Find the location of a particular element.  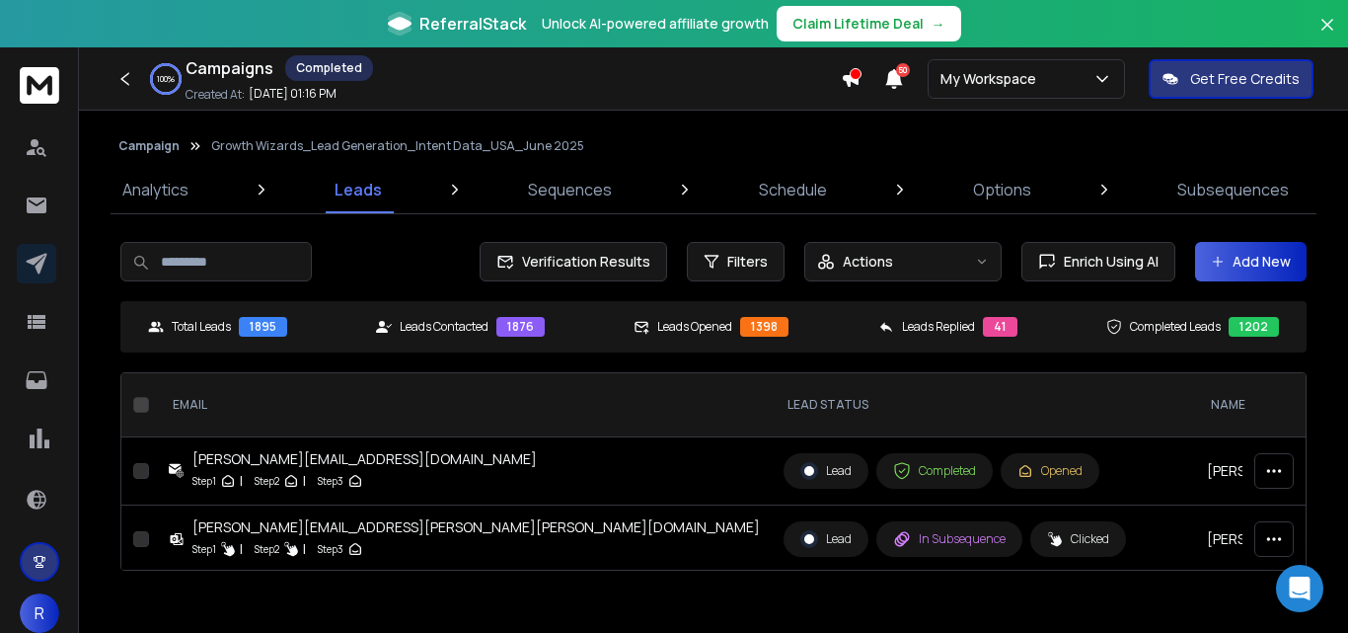

p: Leads Replied is located at coordinates (938, 327).